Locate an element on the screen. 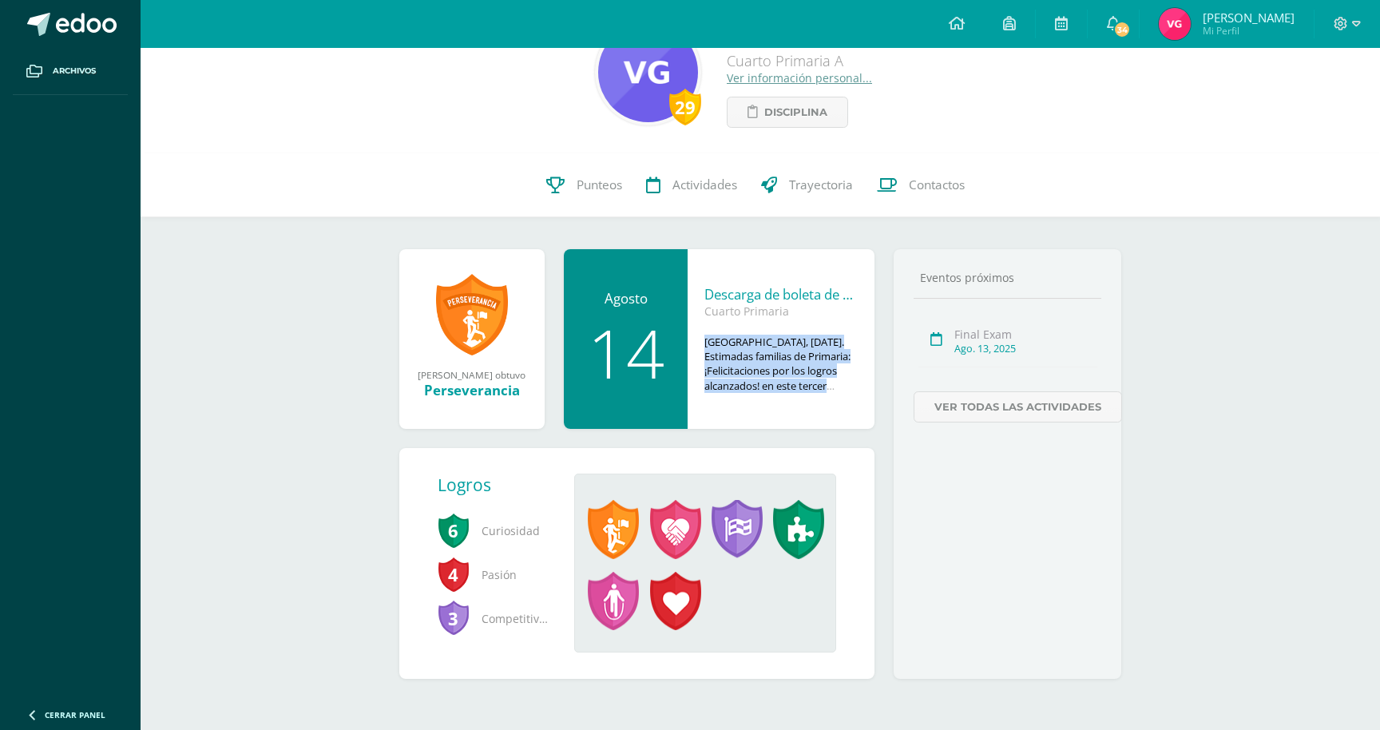 Image resolution: width=1380 pixels, height=730 pixels. span: Trayectoria is located at coordinates (821, 184).